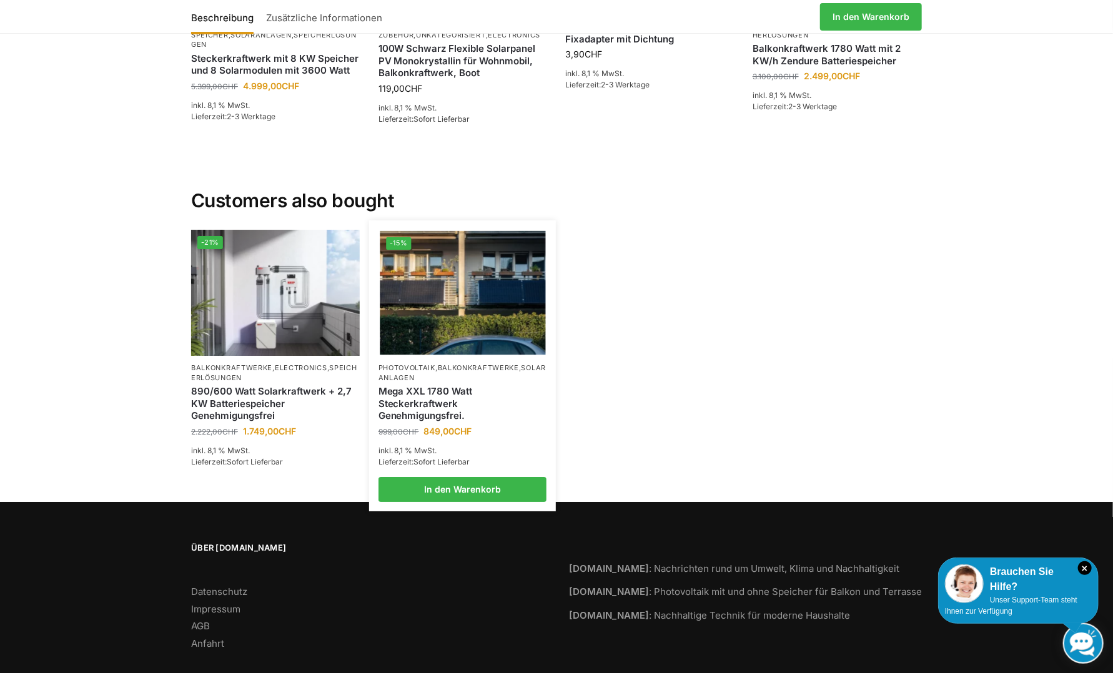 This screenshot has height=673, width=1113. What do you see at coordinates (448, 431) in the screenshot?
I see `bdi: 849,00` at bounding box center [448, 431].